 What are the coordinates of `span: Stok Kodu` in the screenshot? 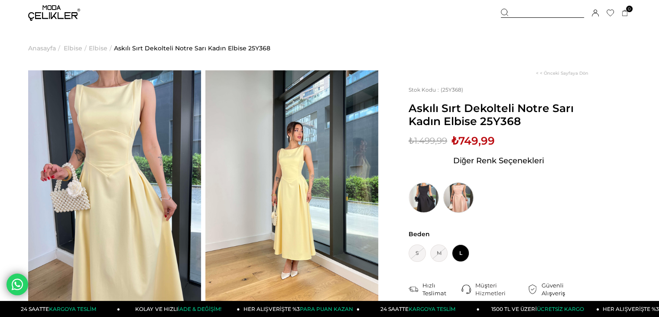 It's located at (425, 89).